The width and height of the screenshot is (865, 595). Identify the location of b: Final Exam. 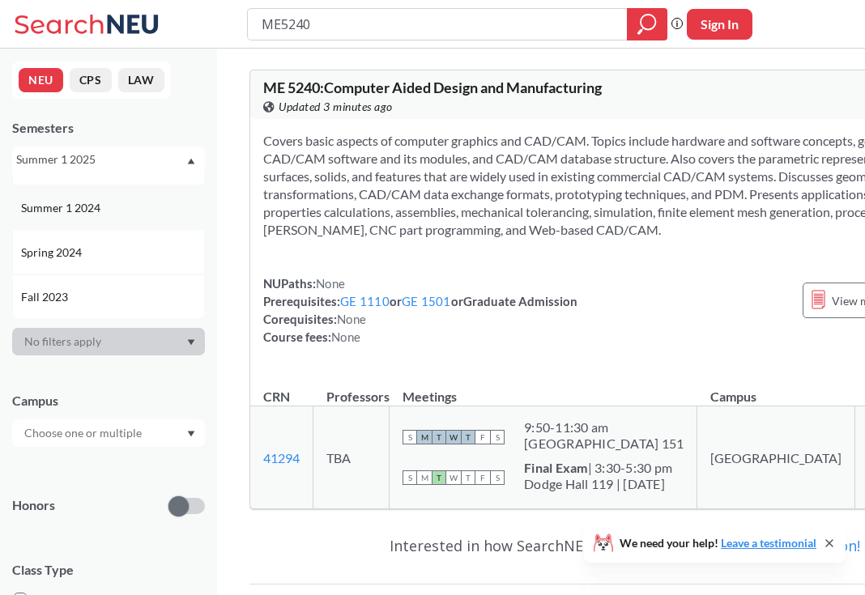
(556, 467).